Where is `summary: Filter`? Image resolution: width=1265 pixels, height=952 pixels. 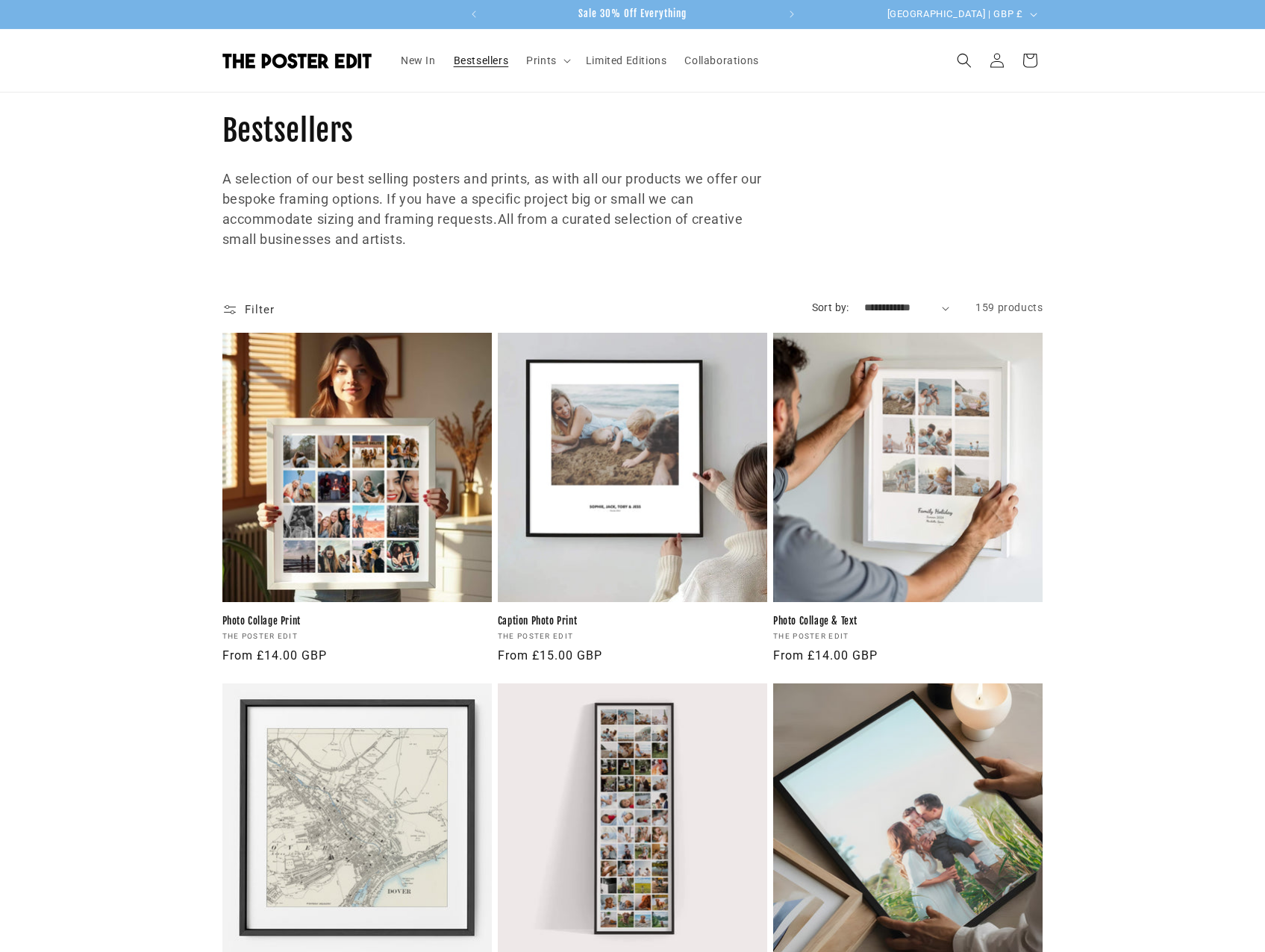
summary: Filter is located at coordinates (248, 310).